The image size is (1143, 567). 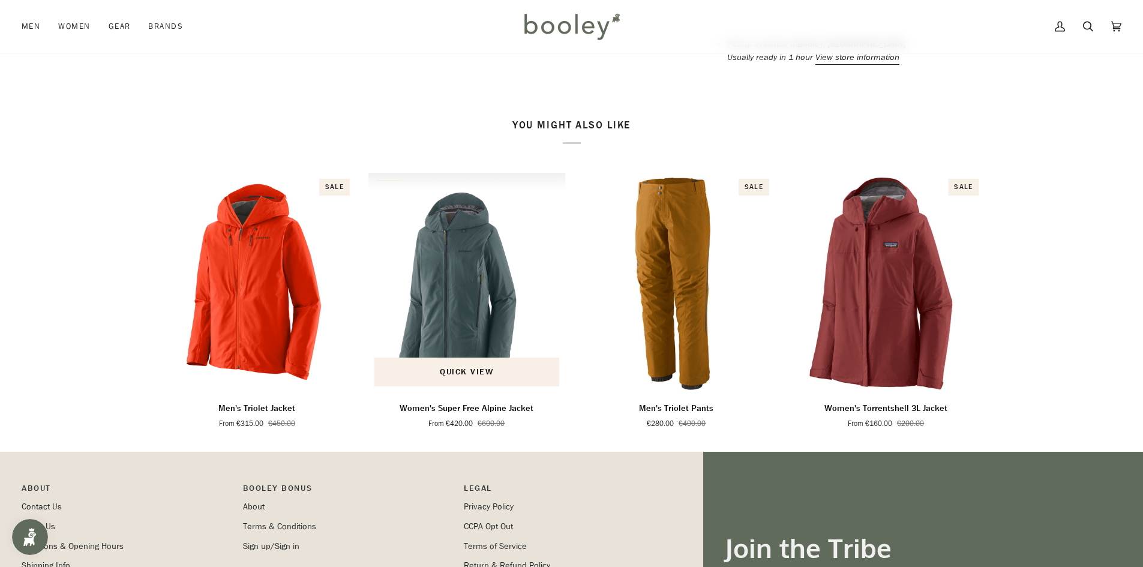 What do you see at coordinates (677, 283) in the screenshot?
I see `product-grid-item-variant: XS / Raptor Brown` at bounding box center [677, 283].